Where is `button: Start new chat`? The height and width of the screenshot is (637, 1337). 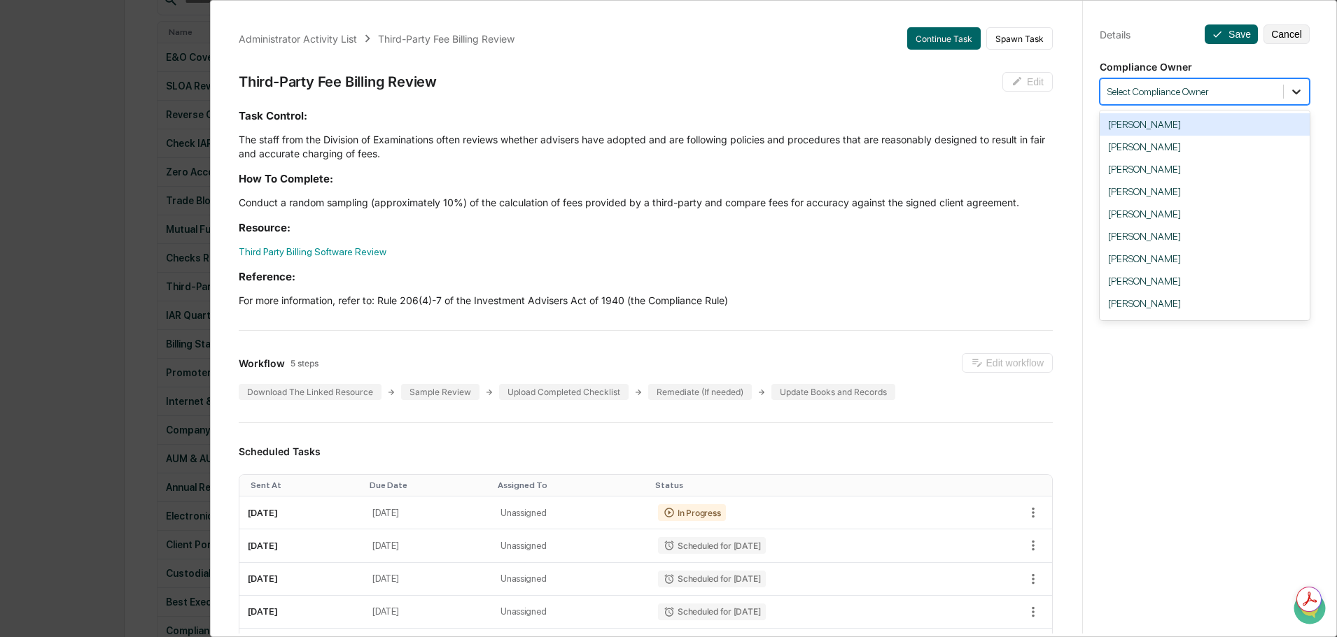
button: Start new chat is located at coordinates (246, 120).